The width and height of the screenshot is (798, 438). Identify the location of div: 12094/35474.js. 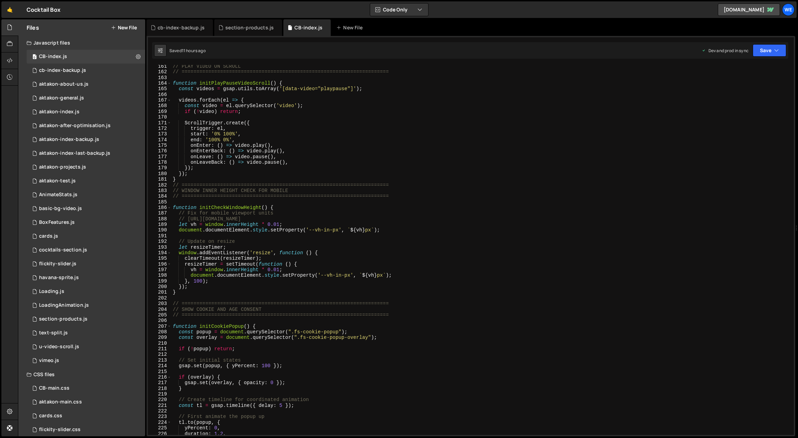
(86, 264).